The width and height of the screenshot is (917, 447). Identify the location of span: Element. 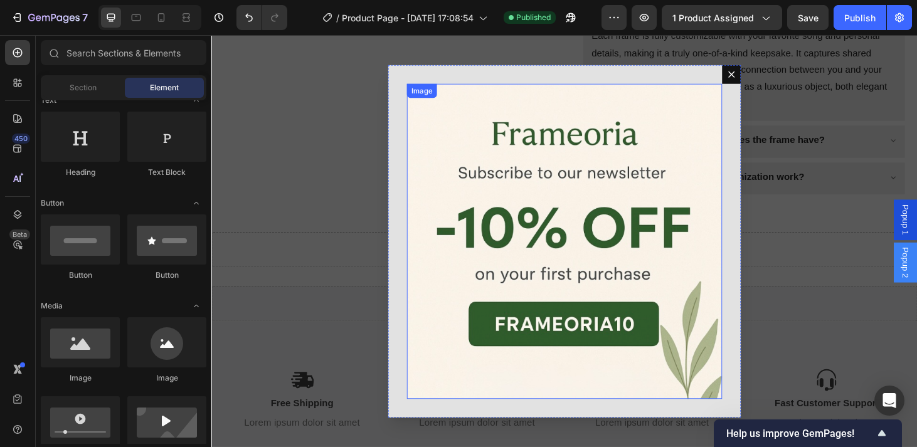
(164, 88).